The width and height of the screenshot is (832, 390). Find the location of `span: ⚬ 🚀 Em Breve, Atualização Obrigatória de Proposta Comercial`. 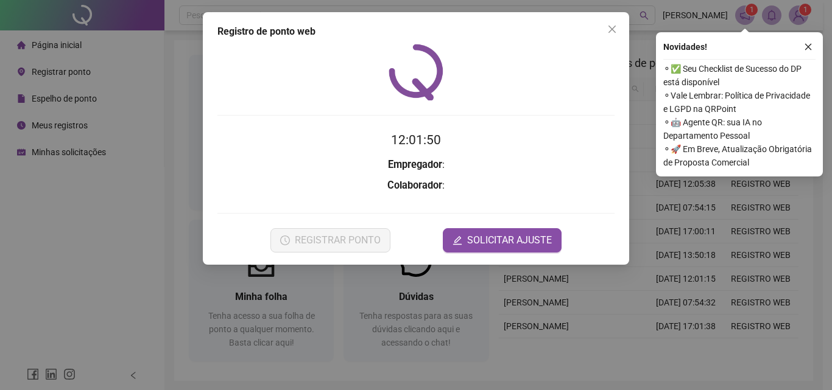

span: ⚬ 🚀 Em Breve, Atualização Obrigatória de Proposta Comercial is located at coordinates (739, 156).